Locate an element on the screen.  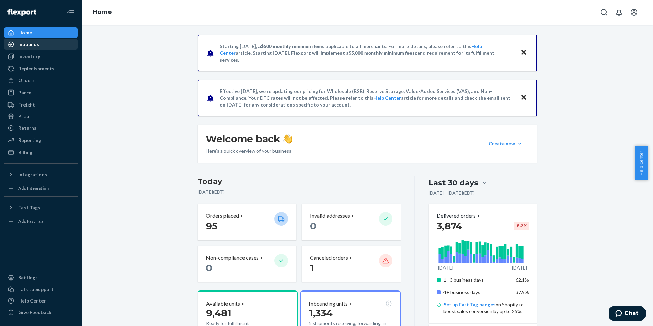
button: Integrations is located at coordinates (41, 174).